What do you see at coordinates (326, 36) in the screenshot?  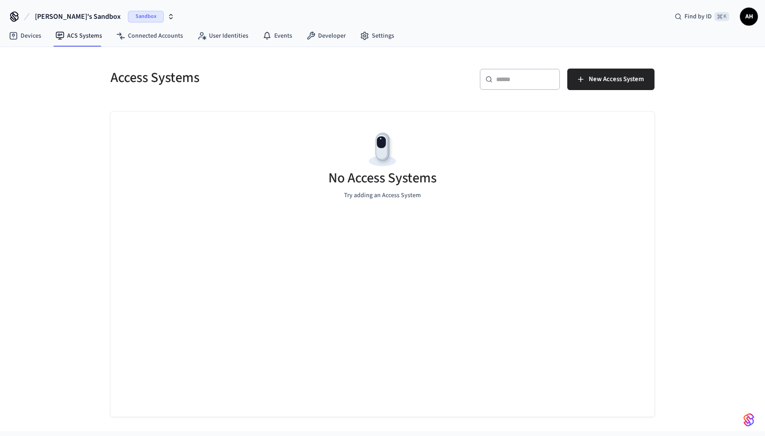 I see `a: Developer` at bounding box center [326, 36].